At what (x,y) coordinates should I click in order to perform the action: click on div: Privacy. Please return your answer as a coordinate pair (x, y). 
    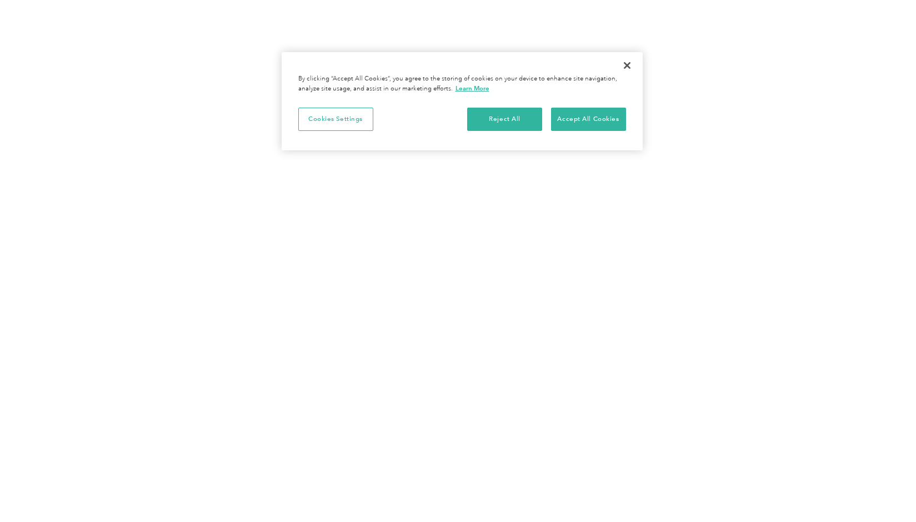
    Looking at the image, I should click on (462, 101).